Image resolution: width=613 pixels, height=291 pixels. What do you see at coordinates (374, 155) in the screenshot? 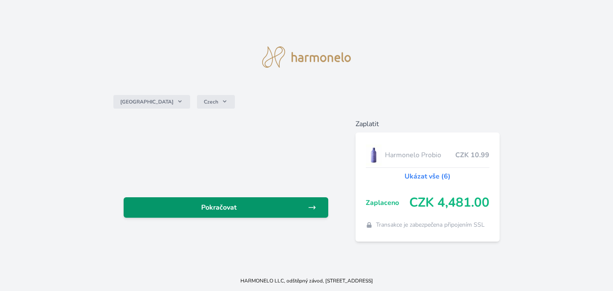
I see `img: CLEAN_PROBIO_se_stinem_x-lo.jpg` at bounding box center [374, 155].